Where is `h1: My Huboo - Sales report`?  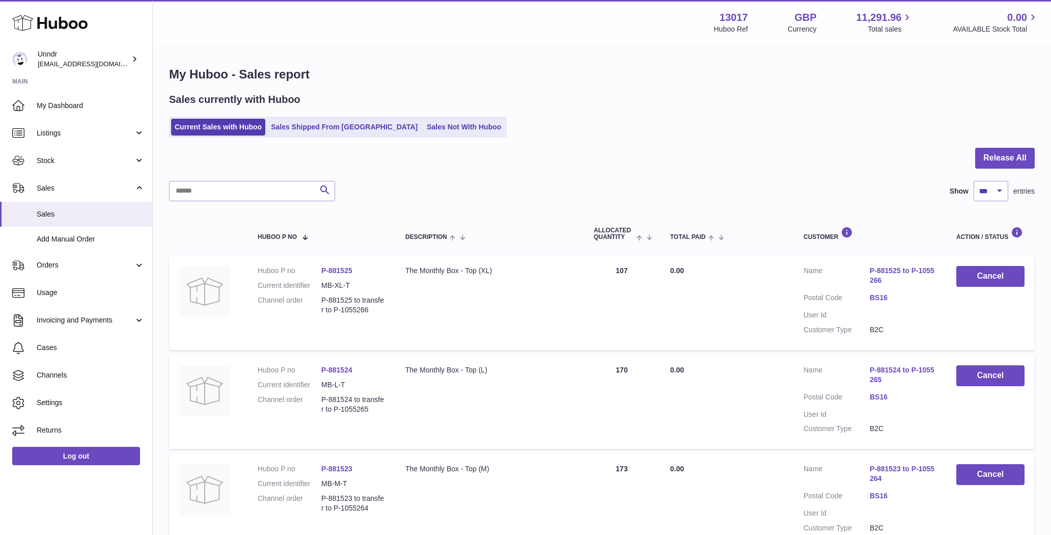 h1: My Huboo - Sales report is located at coordinates (602, 74).